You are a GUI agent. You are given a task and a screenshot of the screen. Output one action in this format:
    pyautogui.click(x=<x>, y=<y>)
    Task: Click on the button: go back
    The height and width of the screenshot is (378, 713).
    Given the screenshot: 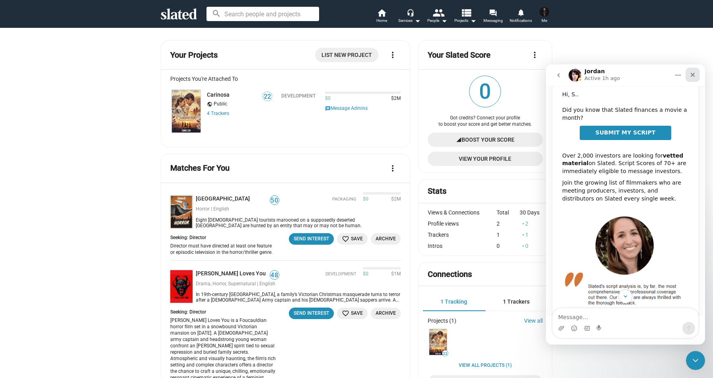 What is the action you would take?
    pyautogui.click(x=13, y=11)
    